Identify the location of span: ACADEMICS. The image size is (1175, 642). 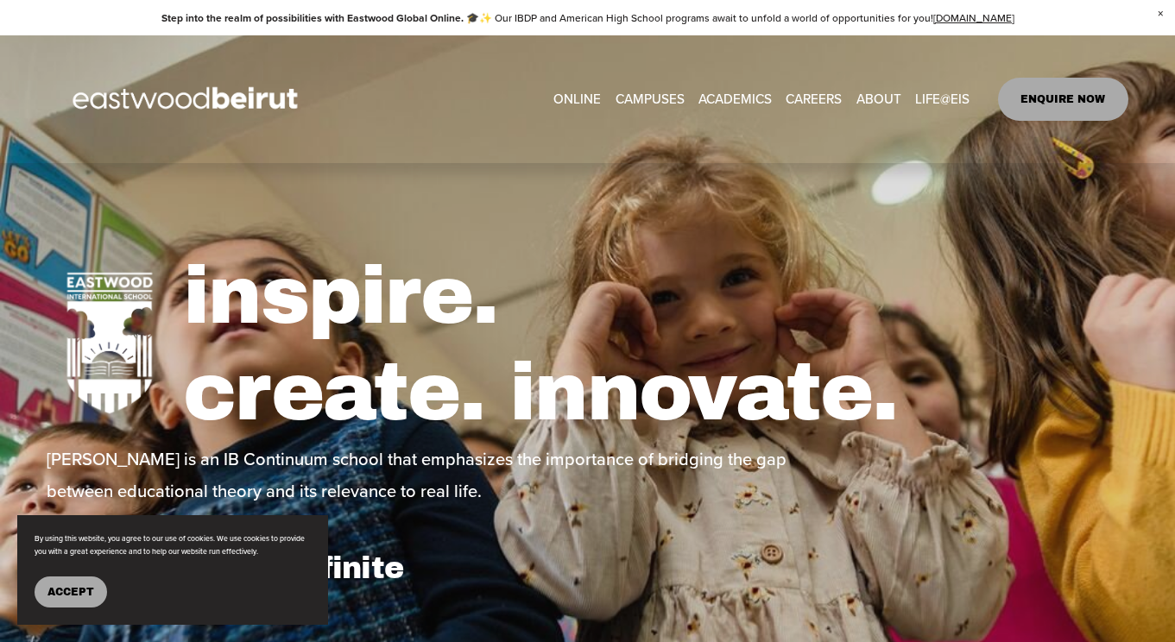
(734, 98).